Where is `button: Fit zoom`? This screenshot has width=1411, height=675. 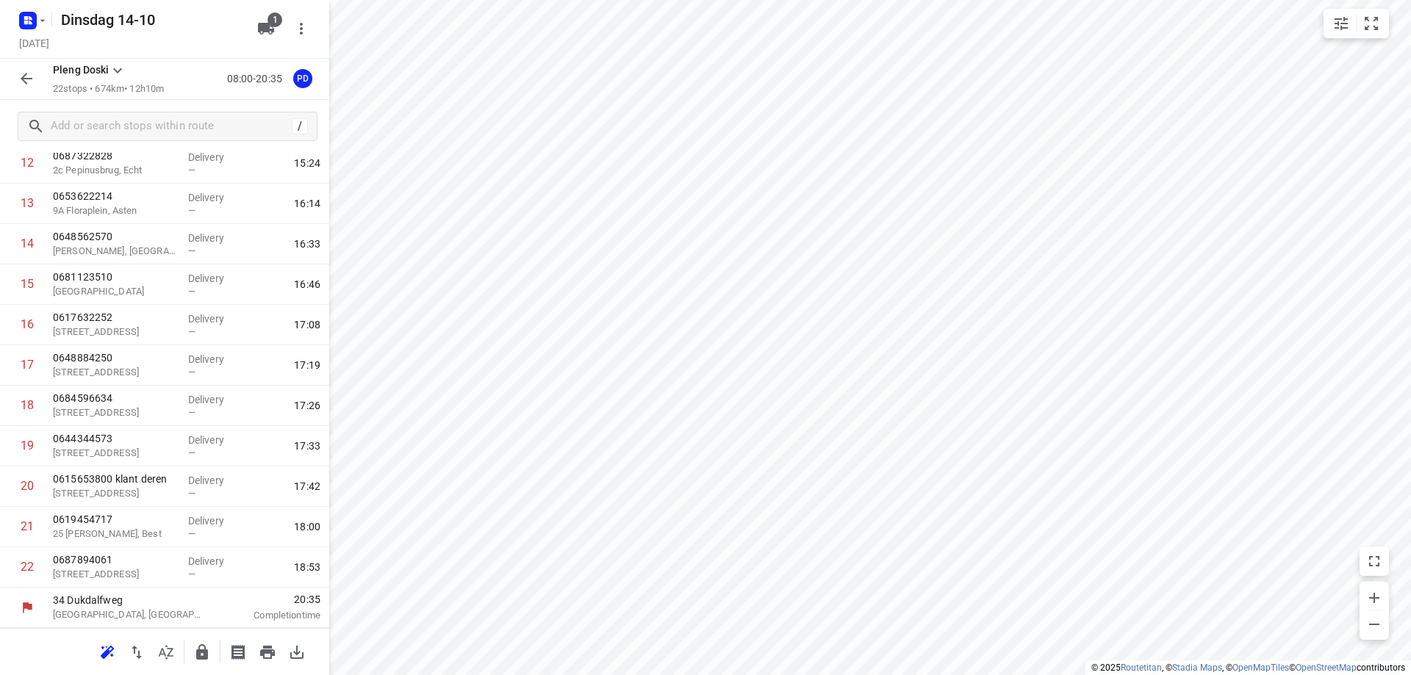
button: Fit zoom is located at coordinates (1371, 24).